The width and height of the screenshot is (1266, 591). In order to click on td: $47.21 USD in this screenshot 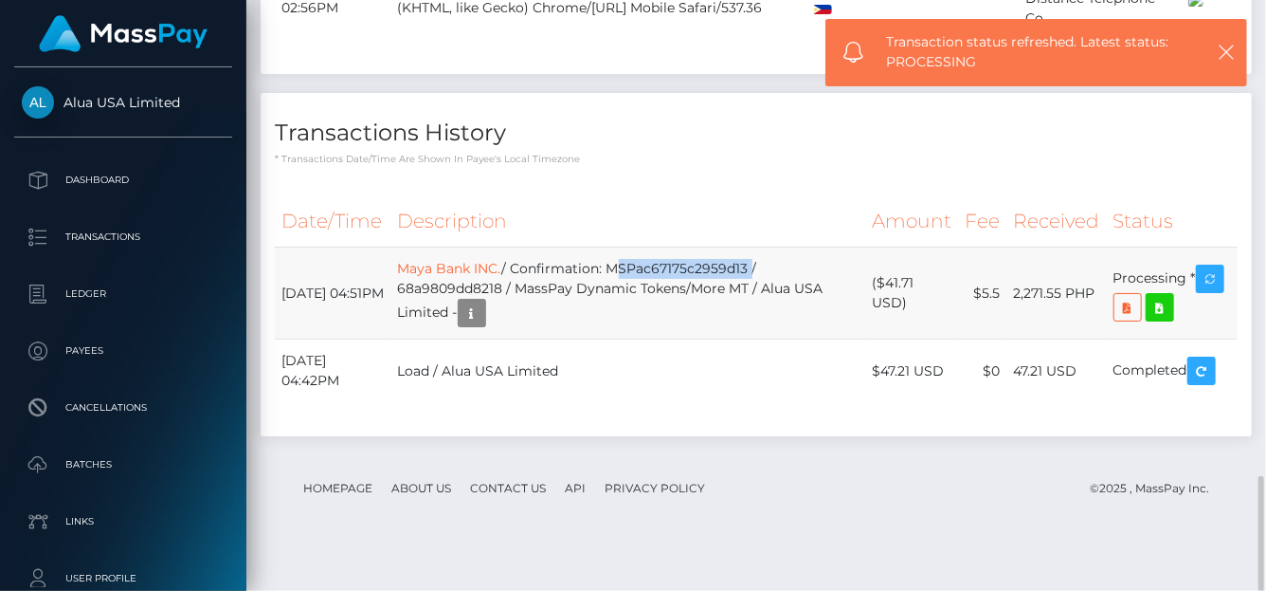, I will do `click(912, 371)`.